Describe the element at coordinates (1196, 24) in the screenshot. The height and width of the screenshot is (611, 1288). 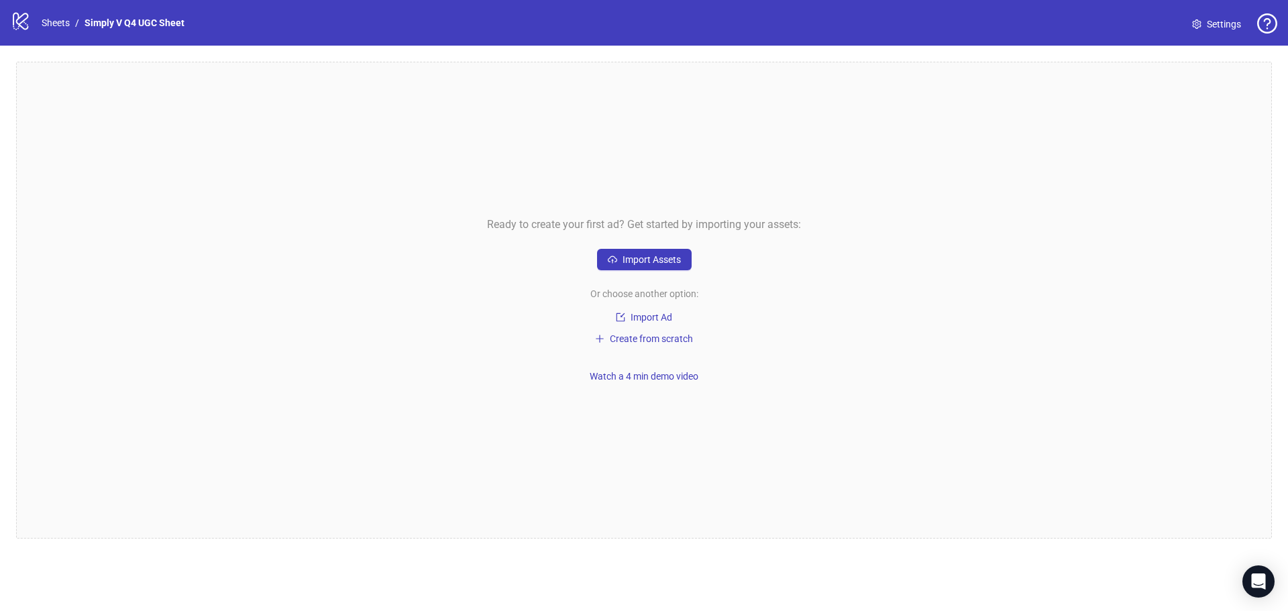
I see `span: setting` at that location.